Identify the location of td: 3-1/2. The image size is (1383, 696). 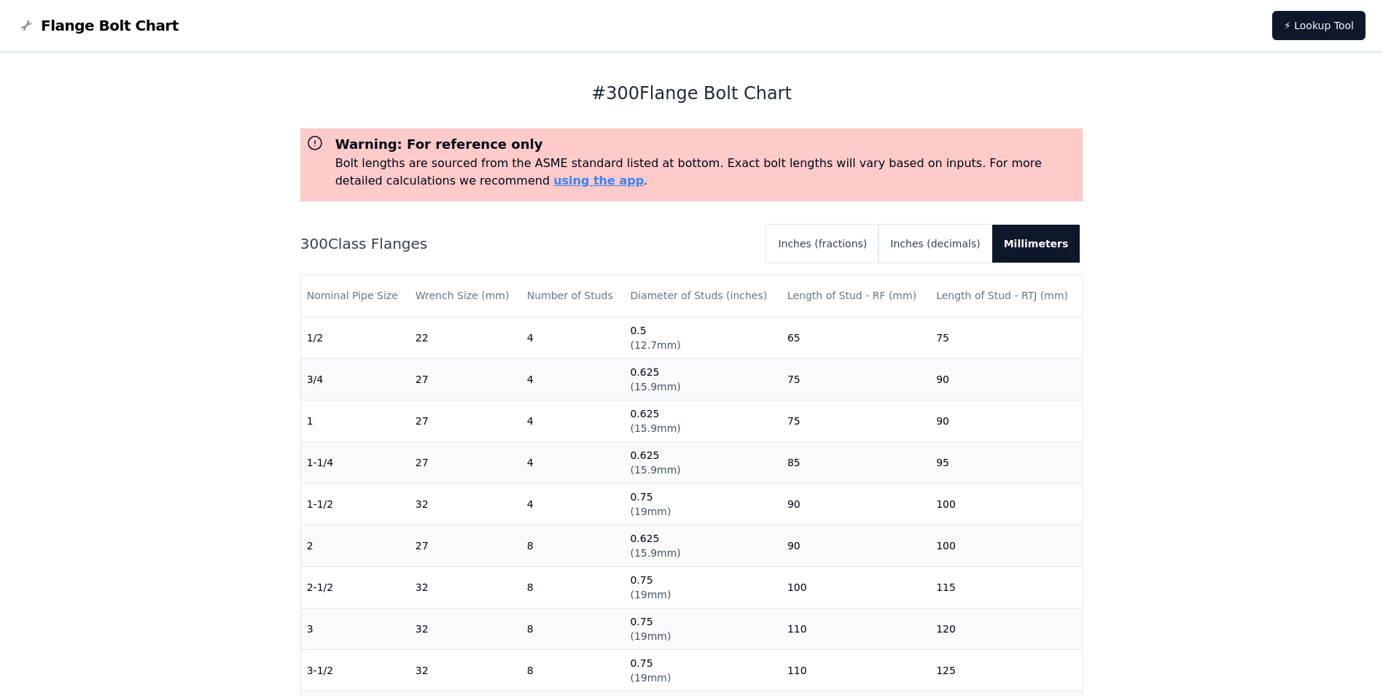
(355, 669).